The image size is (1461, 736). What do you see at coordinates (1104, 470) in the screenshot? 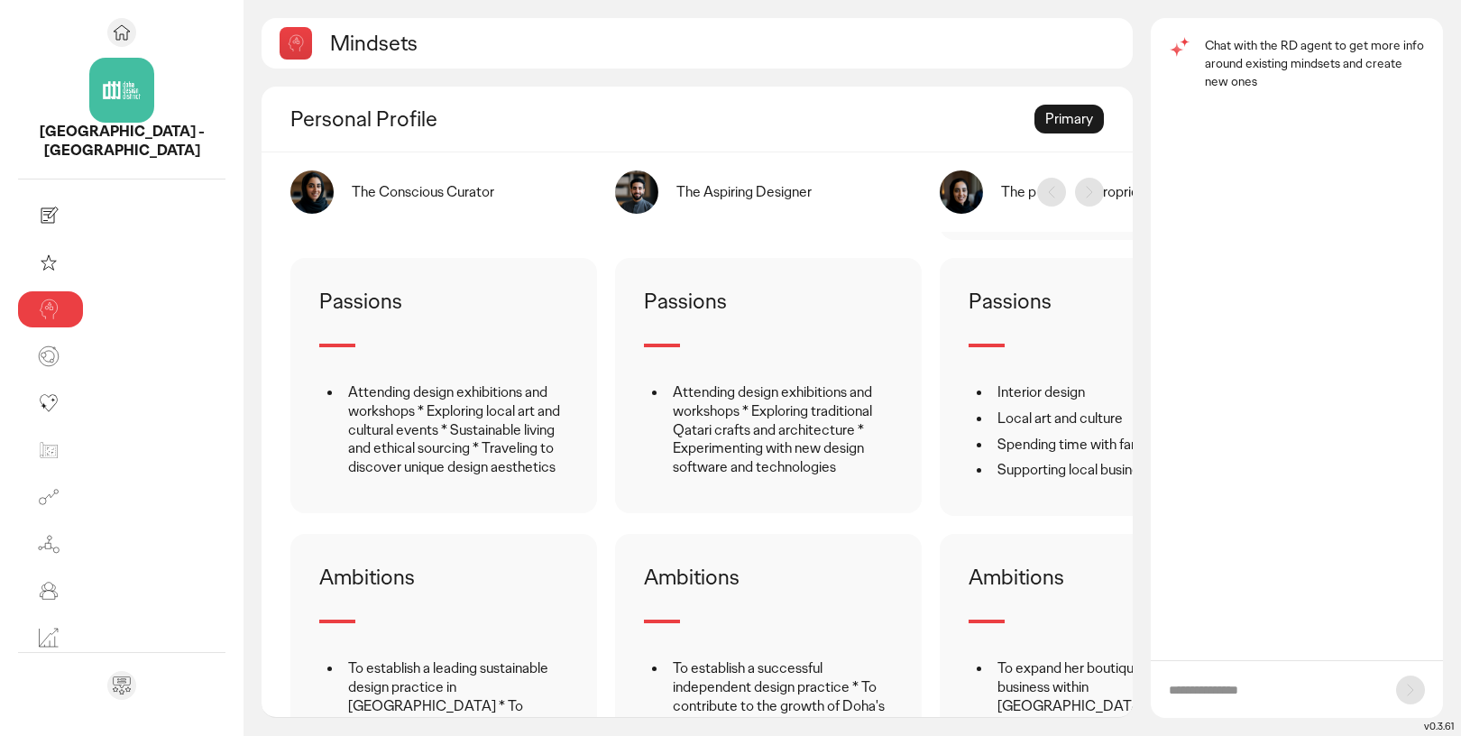
I see `li: Supporting local businesses` at bounding box center [1104, 470].